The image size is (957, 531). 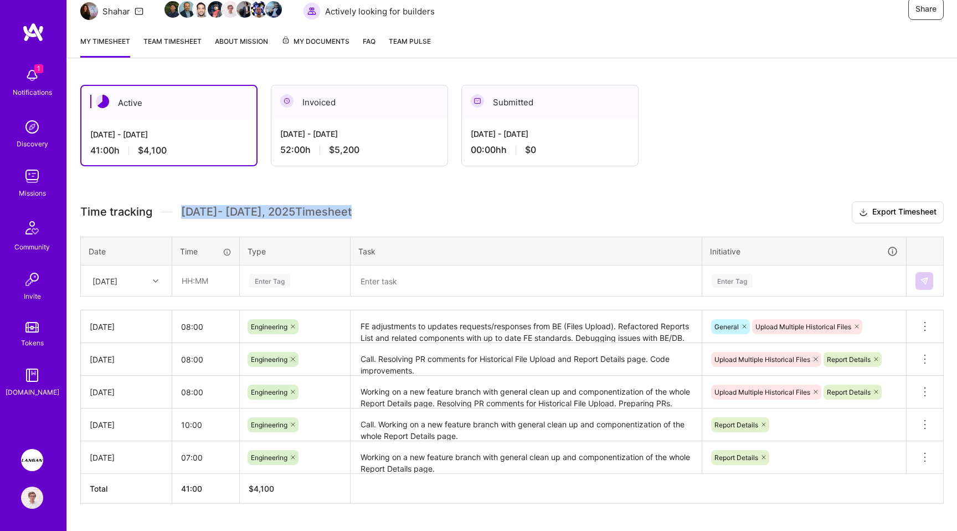 What do you see at coordinates (926, 9) in the screenshot?
I see `span: Share` at bounding box center [926, 9].